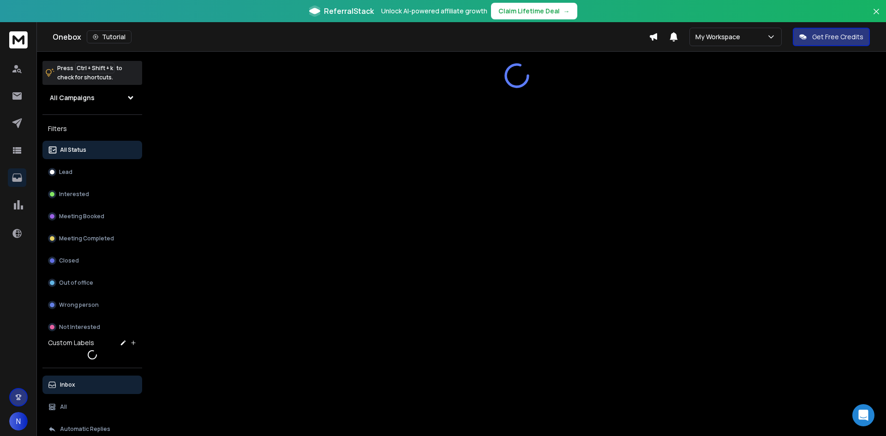  I want to click on button: Close banner, so click(876, 17).